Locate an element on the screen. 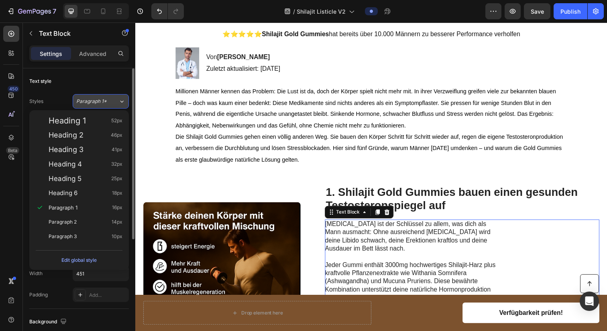  span: Heading 3 is located at coordinates (66, 149).